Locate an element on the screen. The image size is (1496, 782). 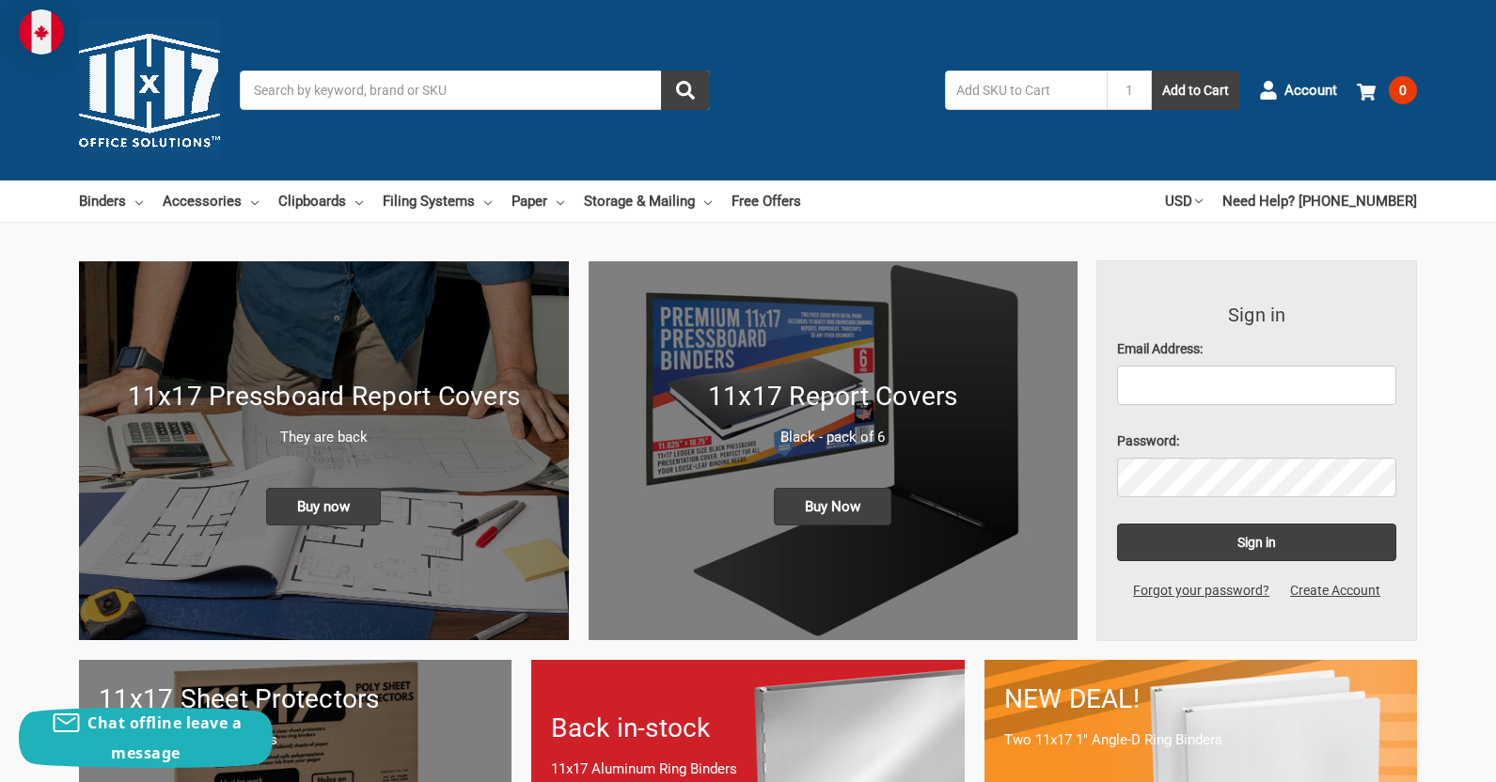
img: duty and tax information for Canada is located at coordinates (41, 32).